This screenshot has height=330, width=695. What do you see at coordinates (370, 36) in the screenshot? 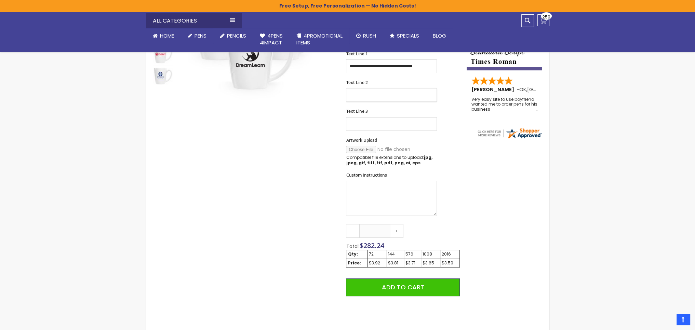
I see `span: Rush` at bounding box center [370, 36].